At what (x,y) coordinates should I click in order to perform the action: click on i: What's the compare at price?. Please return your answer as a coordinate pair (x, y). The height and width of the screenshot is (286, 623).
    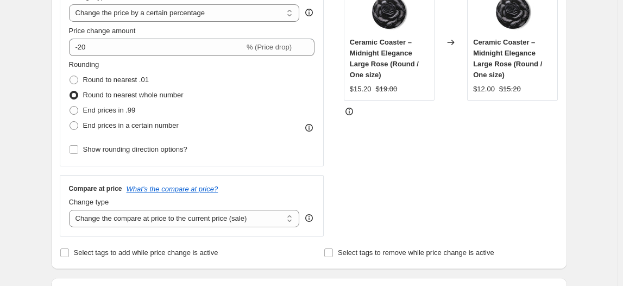
    Looking at the image, I should click on (172, 189).